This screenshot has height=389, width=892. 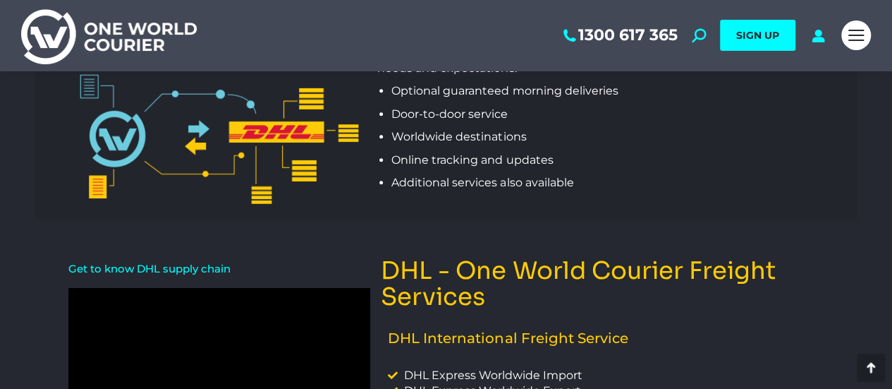 What do you see at coordinates (757, 35) in the screenshot?
I see `a: SIGN UP` at bounding box center [757, 35].